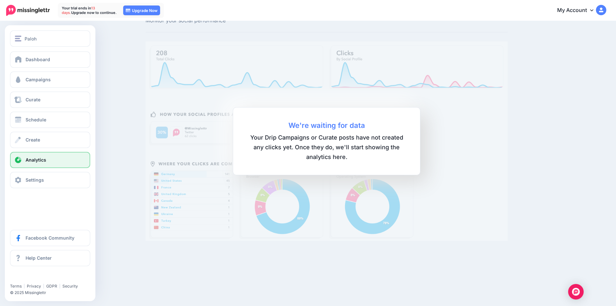  What do you see at coordinates (50, 120) in the screenshot?
I see `a: Schedule` at bounding box center [50, 120].